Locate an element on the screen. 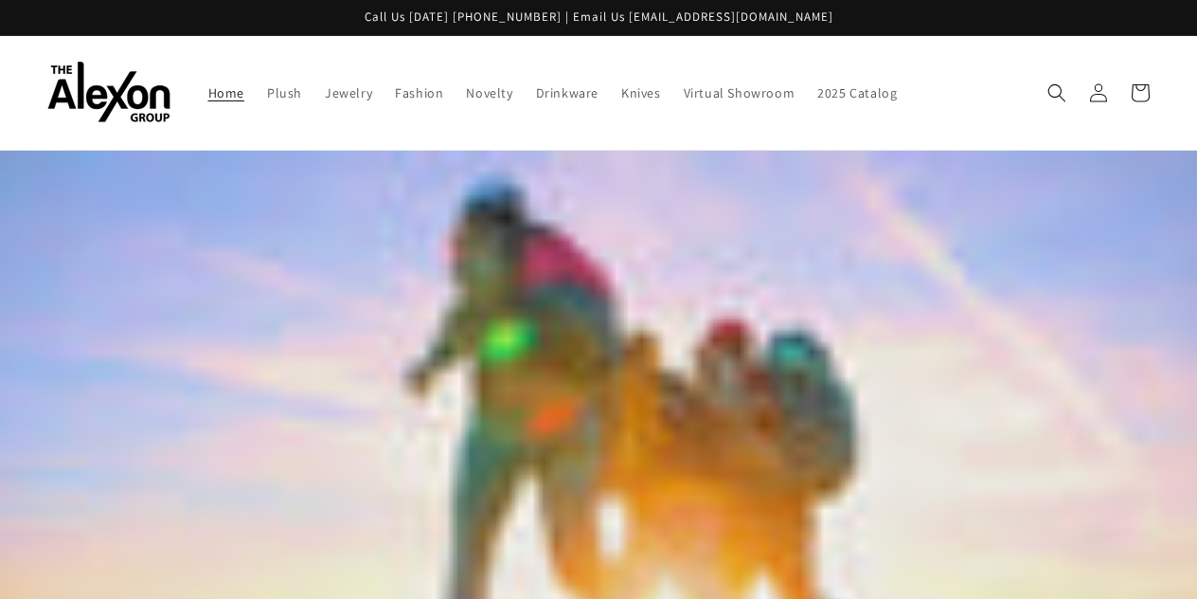 This screenshot has height=599, width=1197. a: Home is located at coordinates (226, 93).